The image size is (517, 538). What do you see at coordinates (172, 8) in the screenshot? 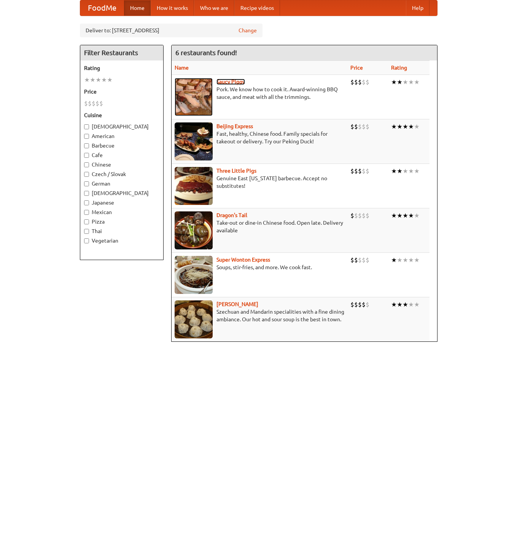
I see `a: How it works` at bounding box center [172, 8].